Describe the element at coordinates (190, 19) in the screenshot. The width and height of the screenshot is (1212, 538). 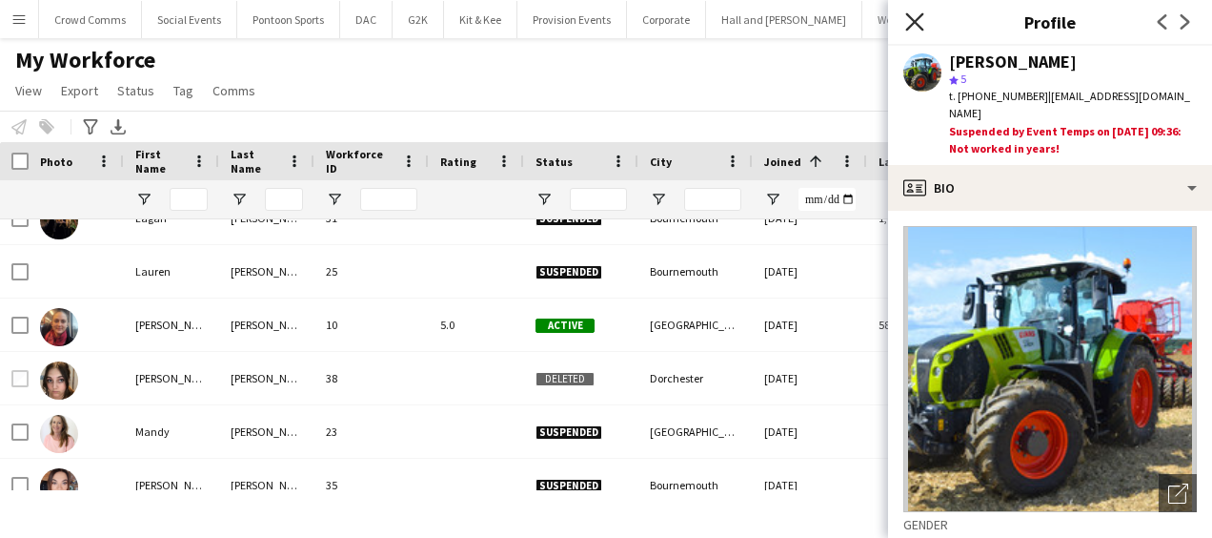
I see `button: Social Events` at that location.